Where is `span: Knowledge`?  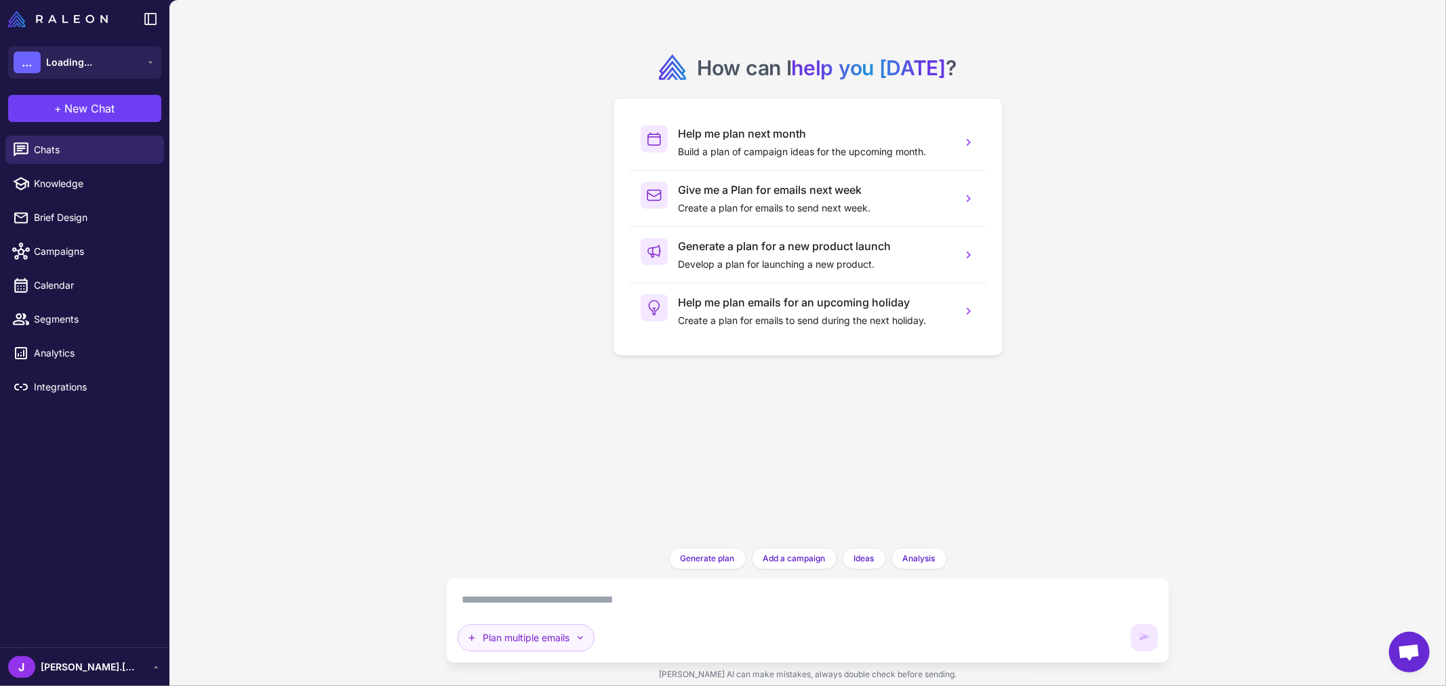
span: Knowledge is located at coordinates (94, 184).